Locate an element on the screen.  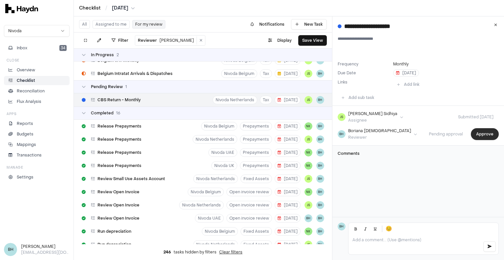
p: Checklist is located at coordinates (26, 80).